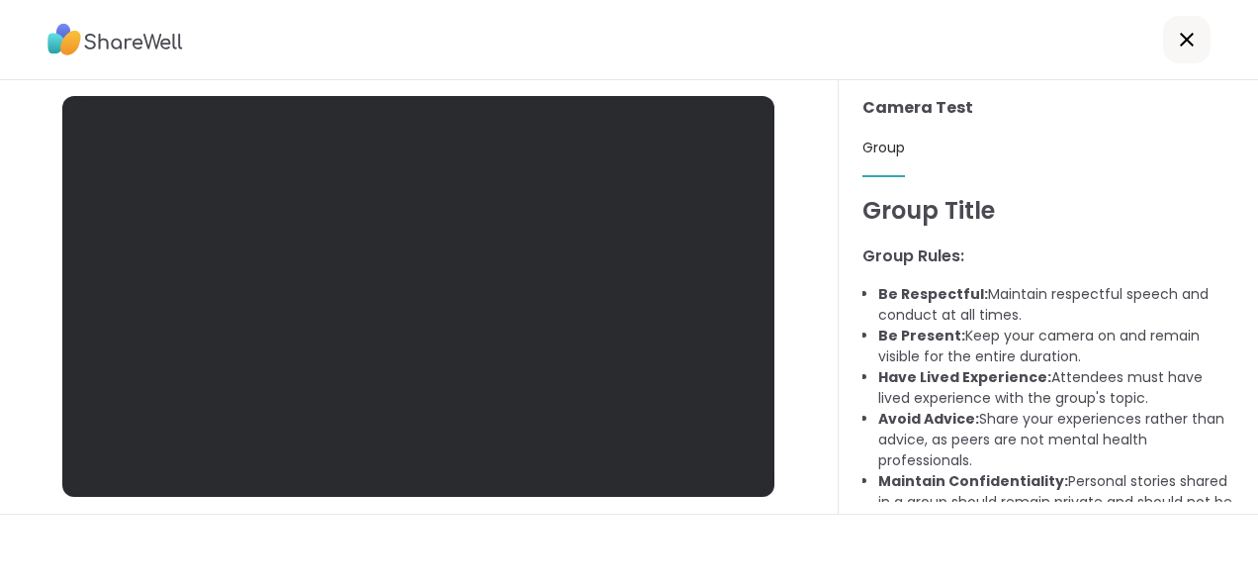 The image size is (1258, 588). Describe the element at coordinates (929, 418) in the screenshot. I see `b: Avoid Advice:` at that location.